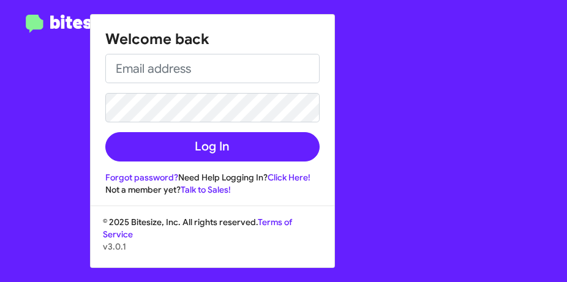 The height and width of the screenshot is (282, 567). I want to click on button: Log In, so click(213, 147).